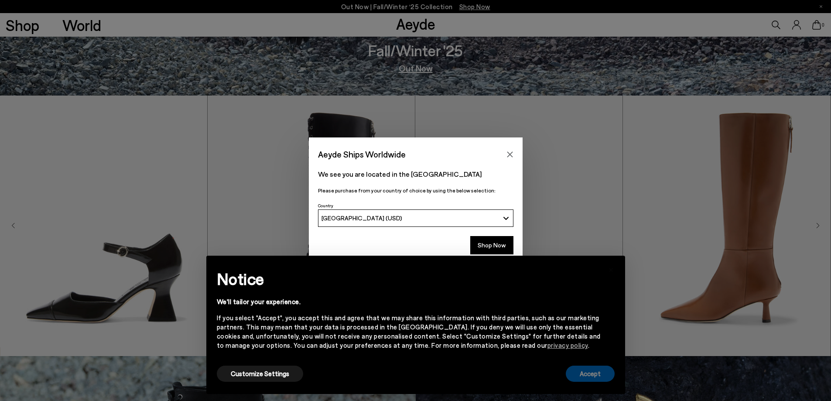 This screenshot has height=401, width=831. Describe the element at coordinates (409, 279) in the screenshot. I see `h2: Notice` at that location.